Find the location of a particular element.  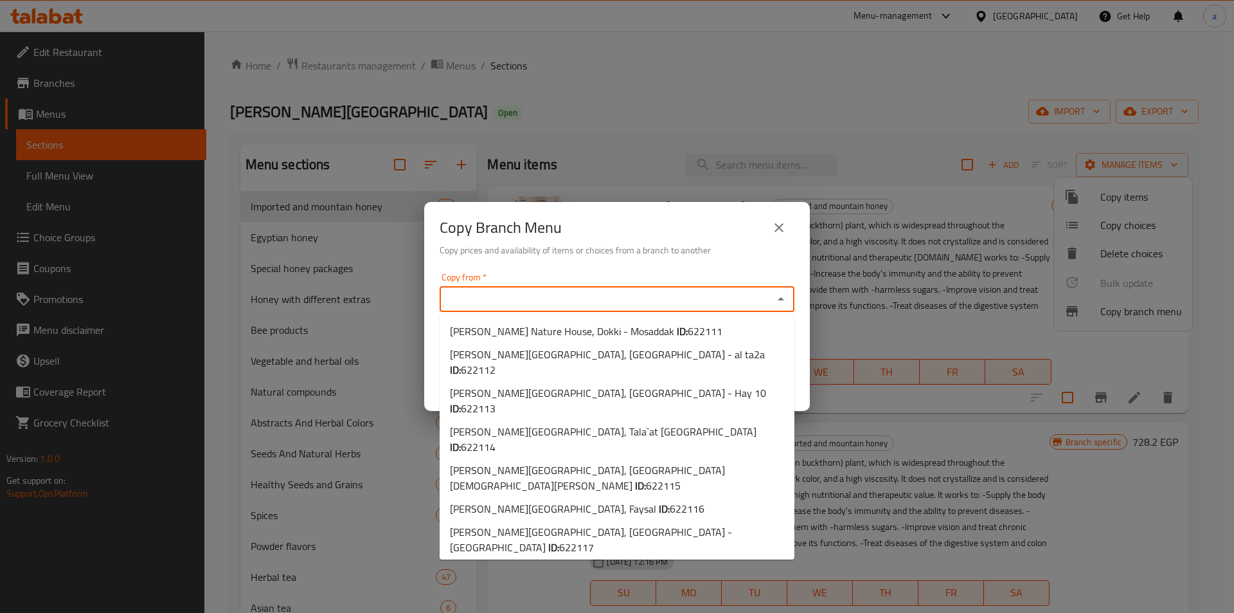

span: 622111 is located at coordinates (705, 331).